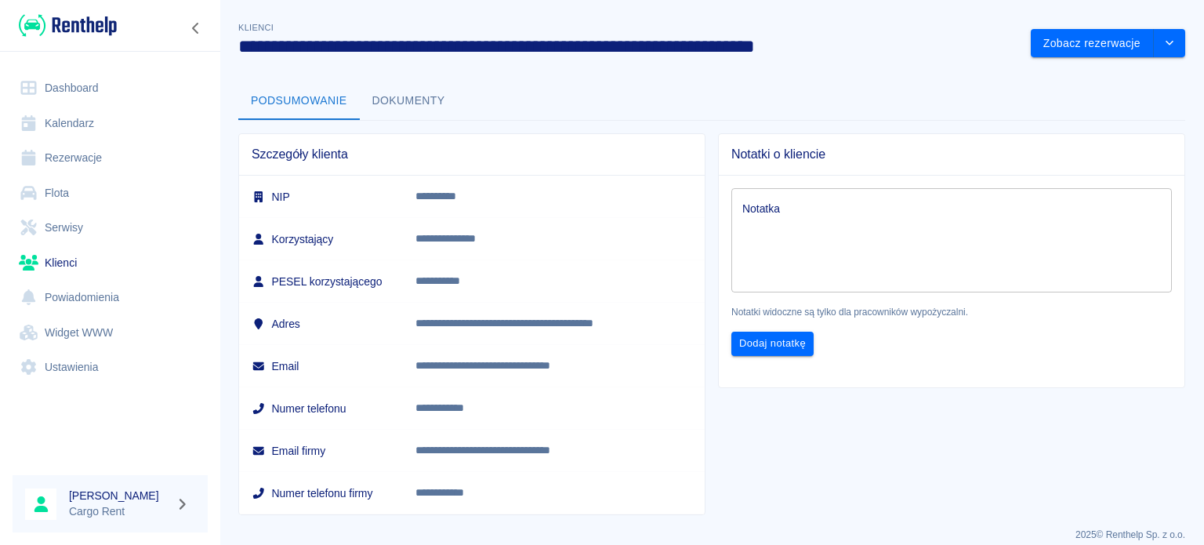 This screenshot has height=545, width=1204. What do you see at coordinates (256, 27) in the screenshot?
I see `span: Klienci` at bounding box center [256, 27].